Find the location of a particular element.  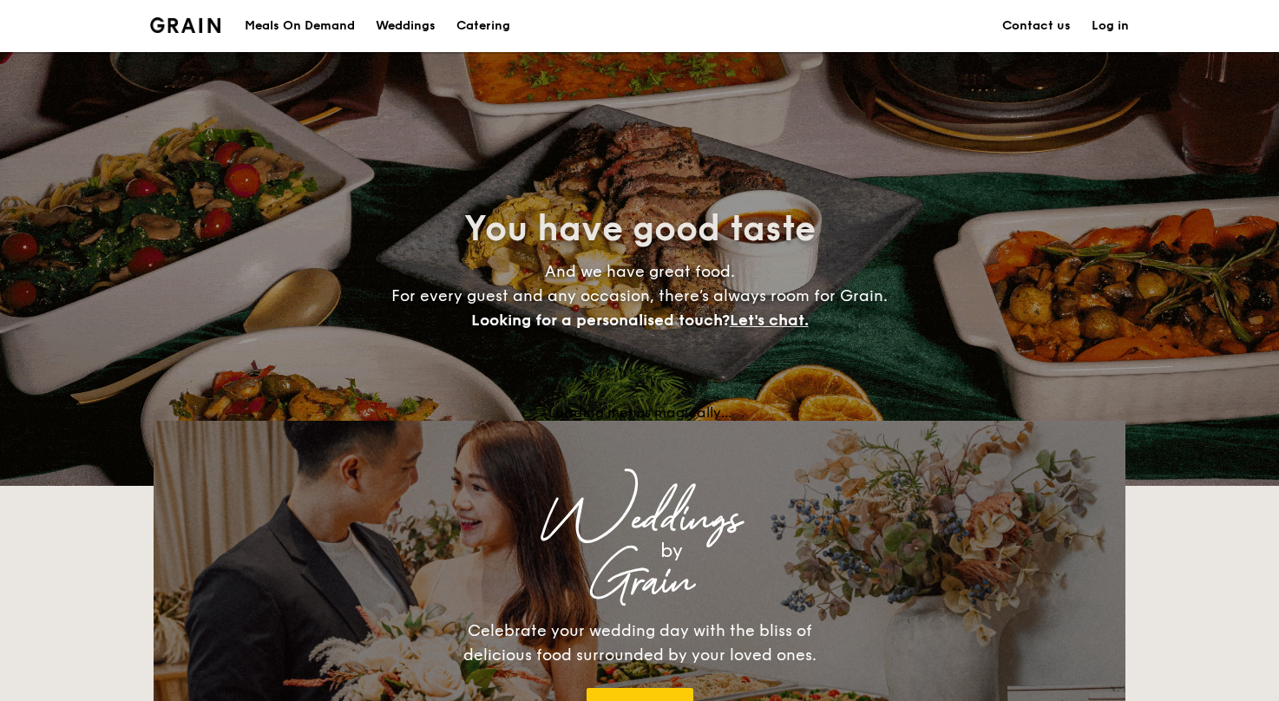

img: Grain is located at coordinates (185, 25).